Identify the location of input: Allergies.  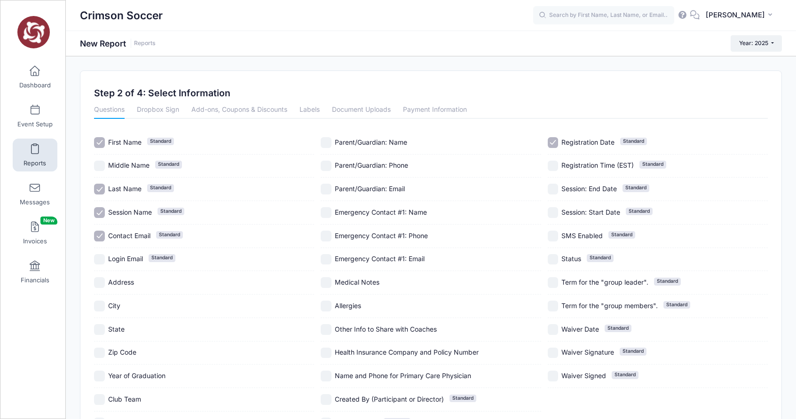
(326, 306).